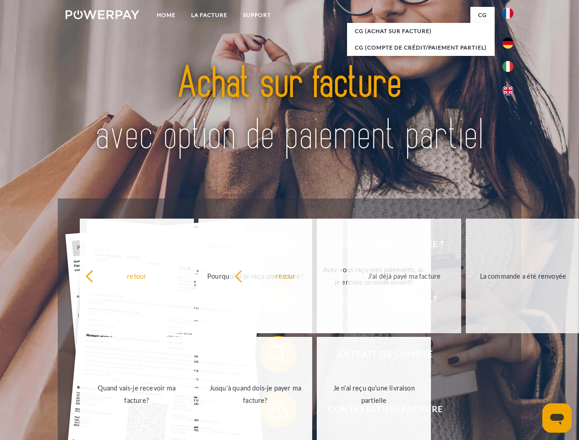  What do you see at coordinates (102, 15) in the screenshot?
I see `img: logo-powerpay-white.svg` at bounding box center [102, 15].